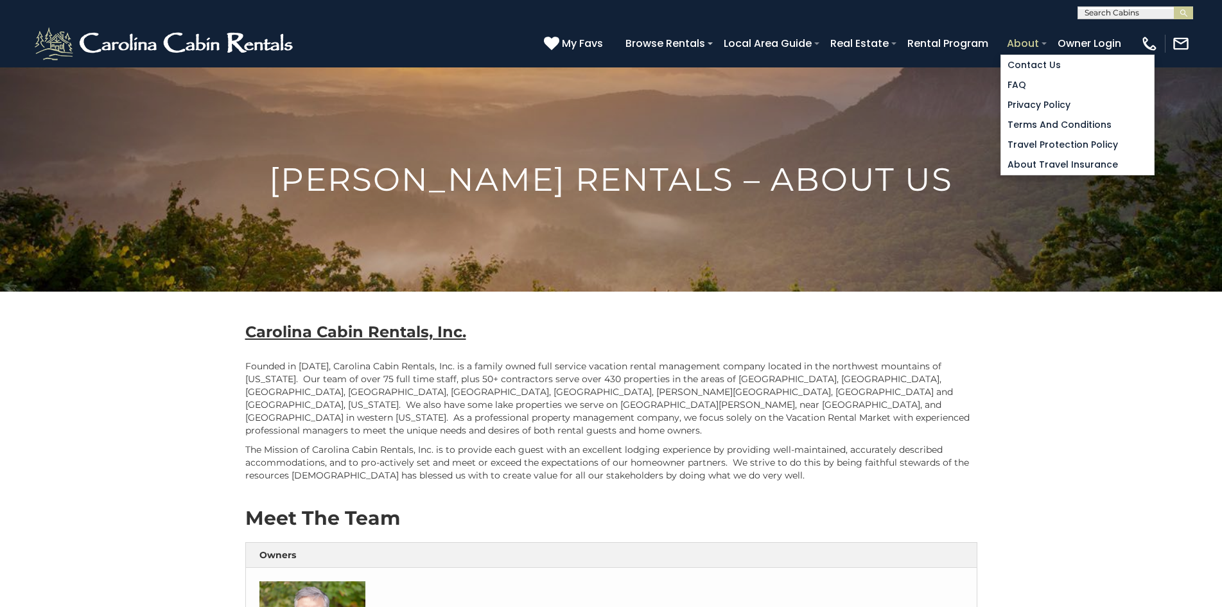 The width and height of the screenshot is (1222, 607). I want to click on p: The Mission of Carolina Cabin Rentals, Inc. is to provide each guest with an excellent lodging ex..., so click(611, 462).